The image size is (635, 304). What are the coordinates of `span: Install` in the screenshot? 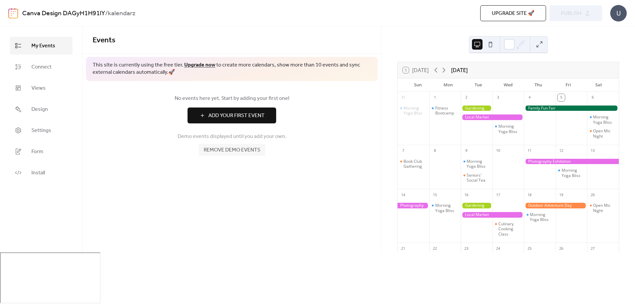 It's located at (38, 173).